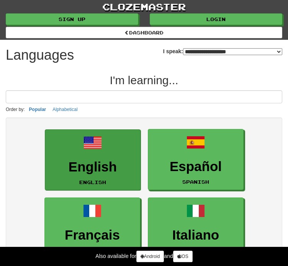 The height and width of the screenshot is (266, 288). I want to click on small: Order by:, so click(15, 110).